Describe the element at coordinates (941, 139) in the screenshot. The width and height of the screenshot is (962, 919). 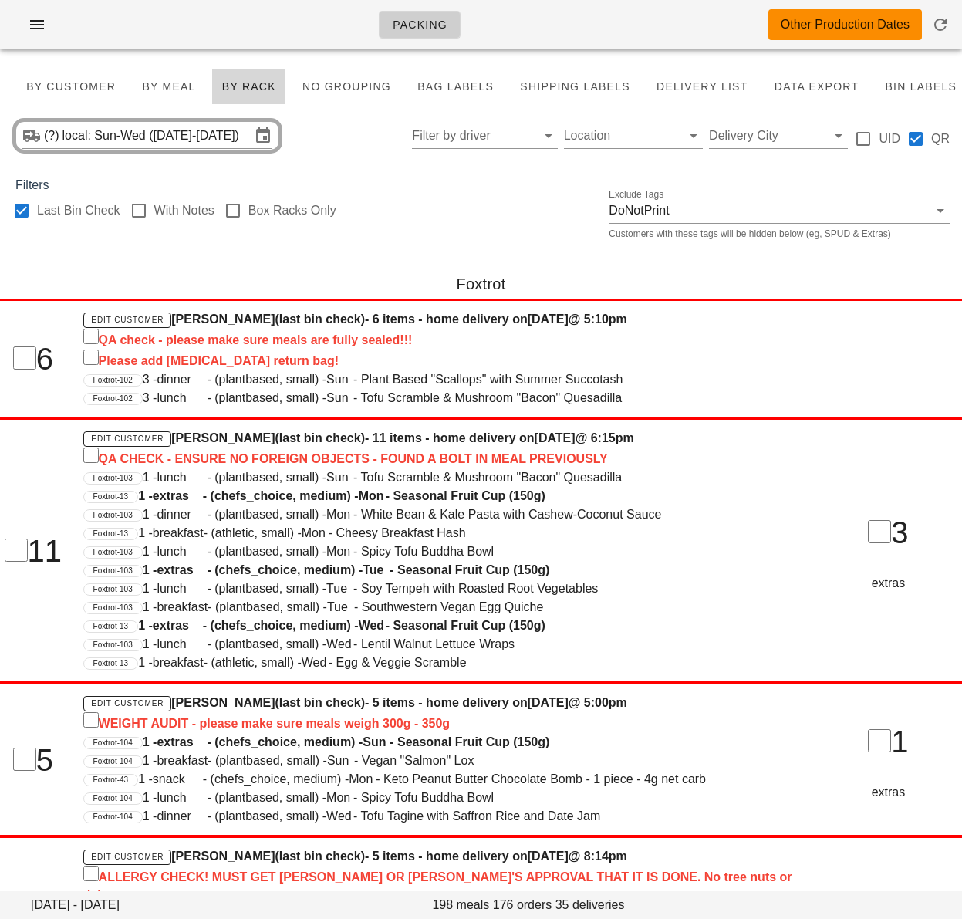
I see `label: QR` at that location.